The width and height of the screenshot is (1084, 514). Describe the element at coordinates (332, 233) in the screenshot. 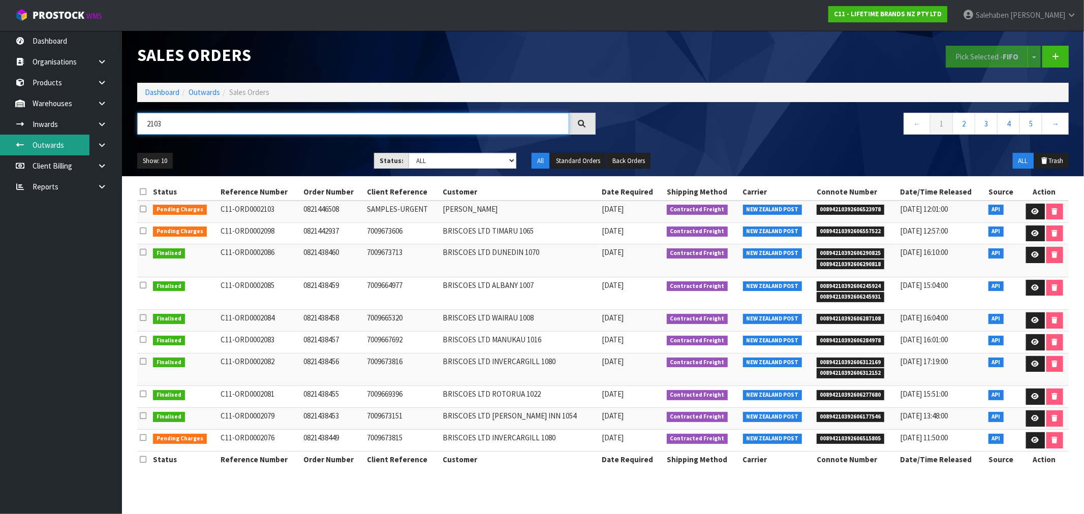

I see `td: 0821442937` at that location.